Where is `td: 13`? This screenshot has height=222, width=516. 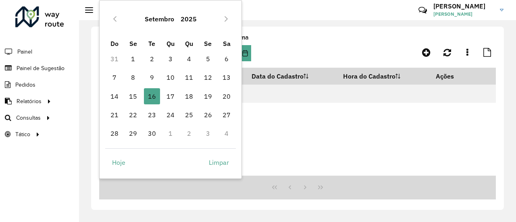
td: 13 is located at coordinates (226, 77).